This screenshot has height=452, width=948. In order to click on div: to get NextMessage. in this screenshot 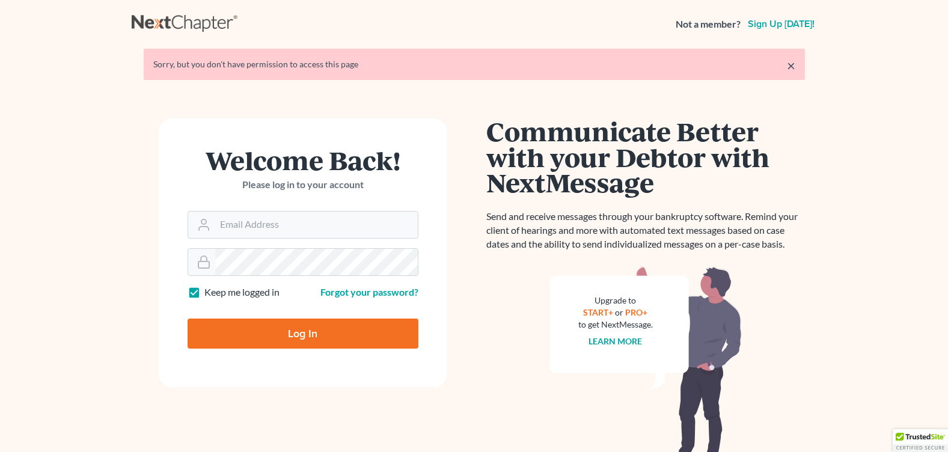, I will do `click(615, 325)`.